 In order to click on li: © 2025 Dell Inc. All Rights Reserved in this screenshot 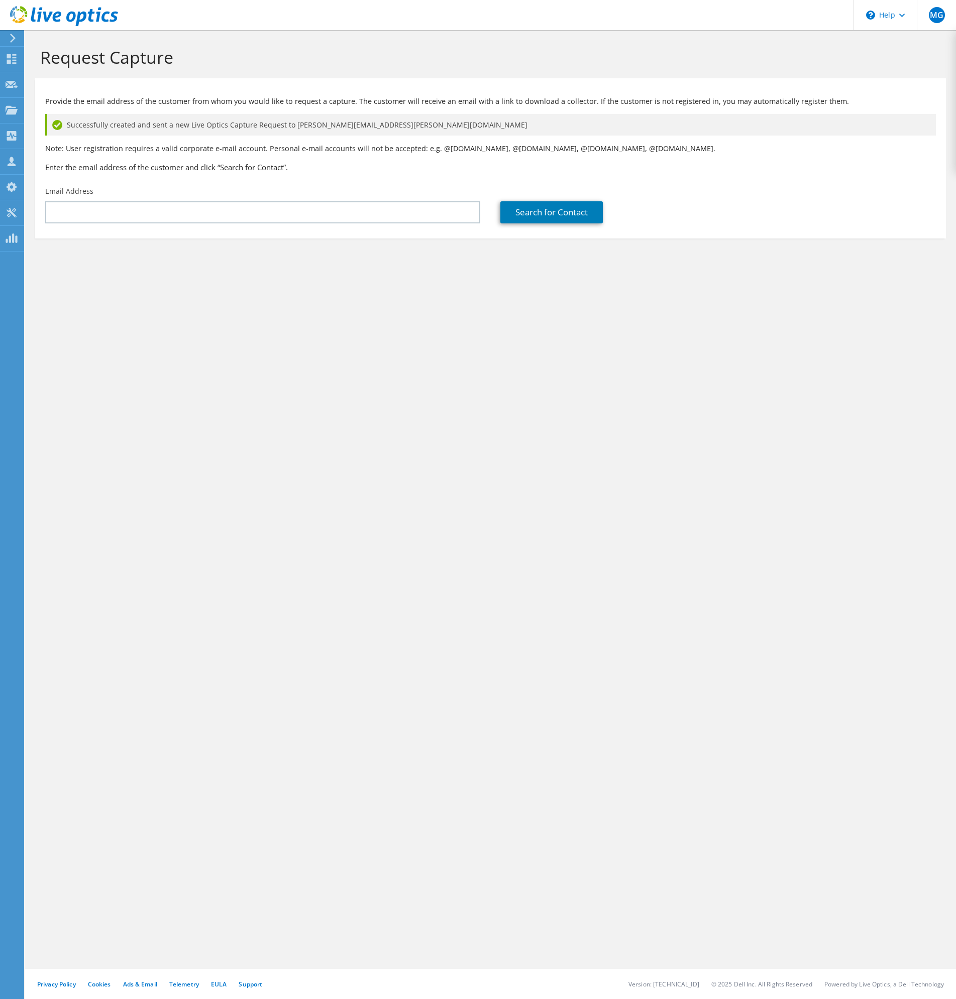, I will do `click(761, 984)`.